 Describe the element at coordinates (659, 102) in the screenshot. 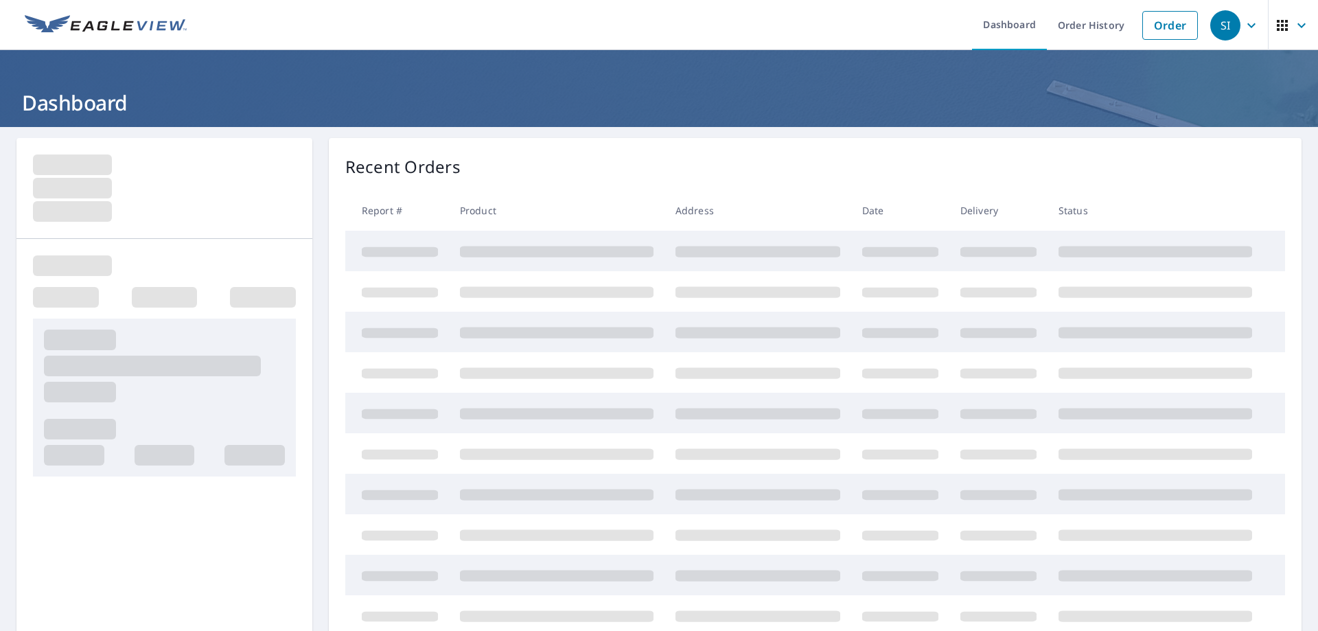

I see `h1: Dashboard` at that location.